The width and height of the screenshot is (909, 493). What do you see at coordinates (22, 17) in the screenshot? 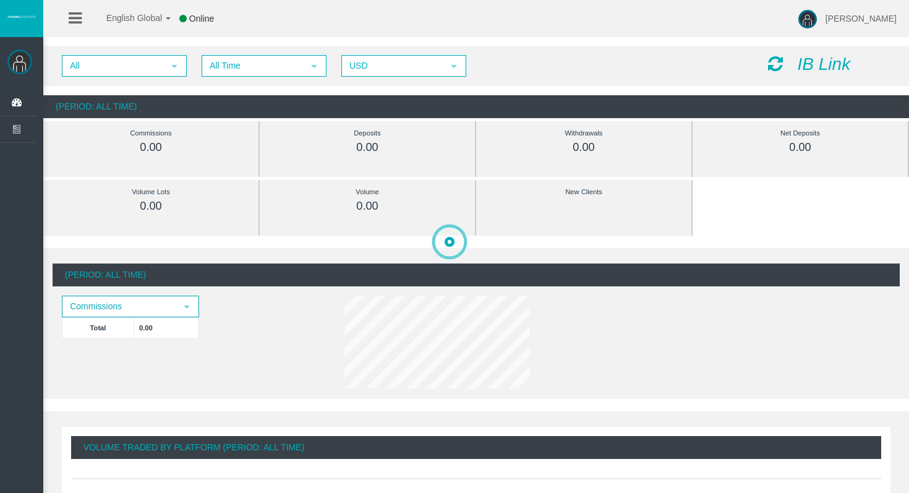
I see `img: logo.svg` at bounding box center [22, 17].